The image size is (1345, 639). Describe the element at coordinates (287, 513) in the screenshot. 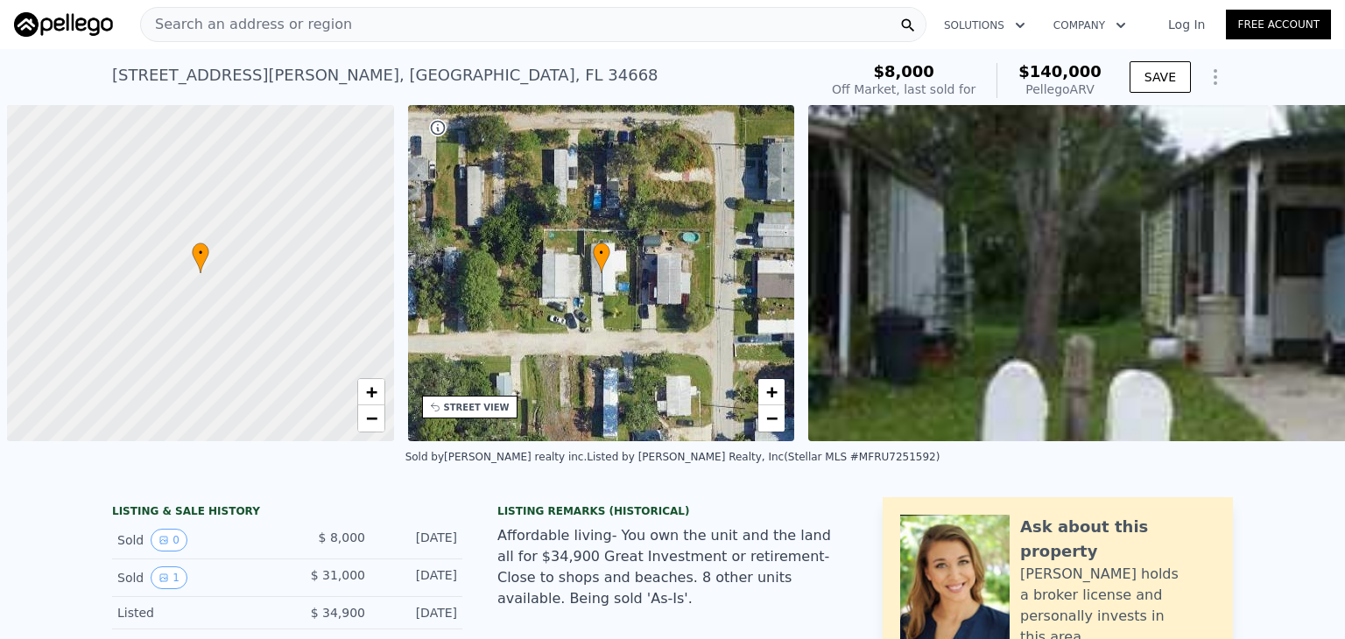

I see `div: LISTING & SALE HISTORY` at that location.